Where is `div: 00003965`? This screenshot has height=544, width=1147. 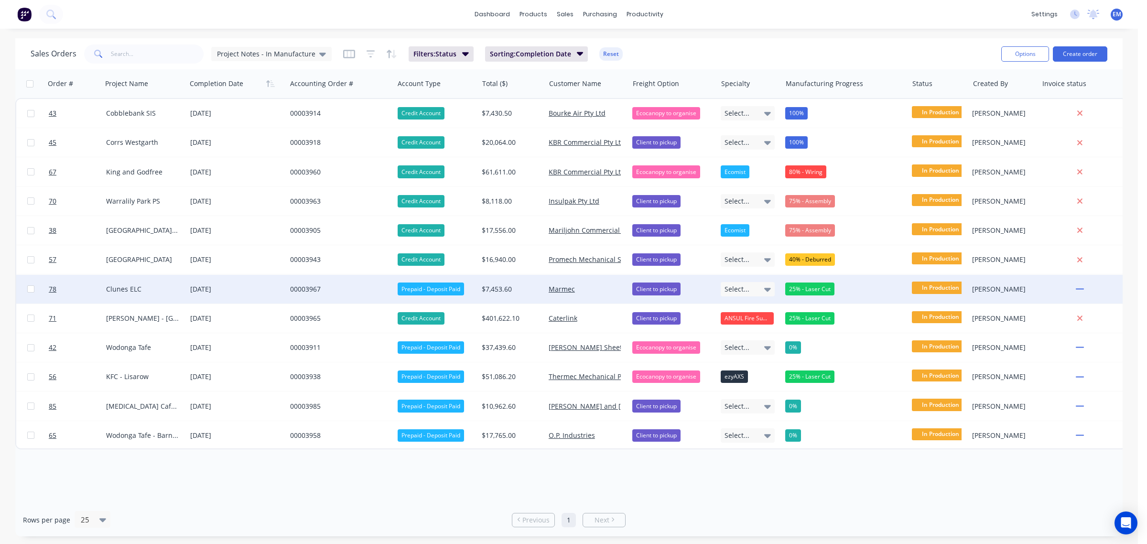 div: 00003965 is located at coordinates (337, 318).